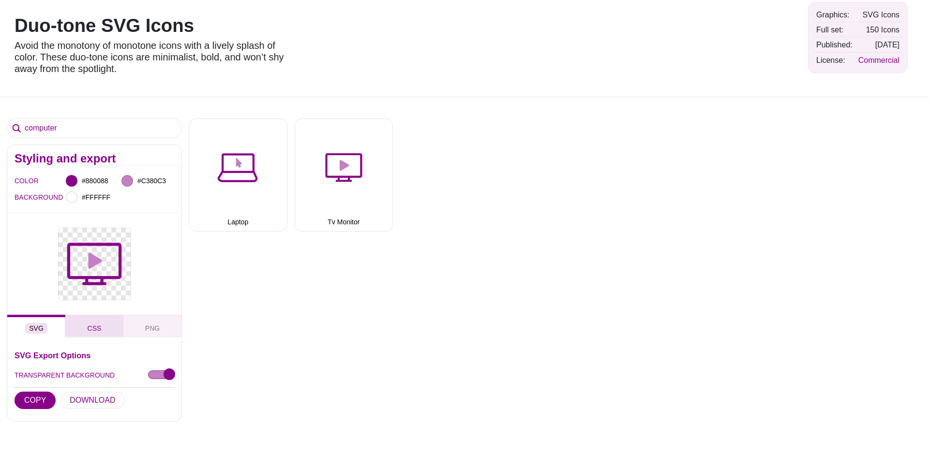 This screenshot has height=468, width=929. I want to click on label: COLOR, so click(20, 181).